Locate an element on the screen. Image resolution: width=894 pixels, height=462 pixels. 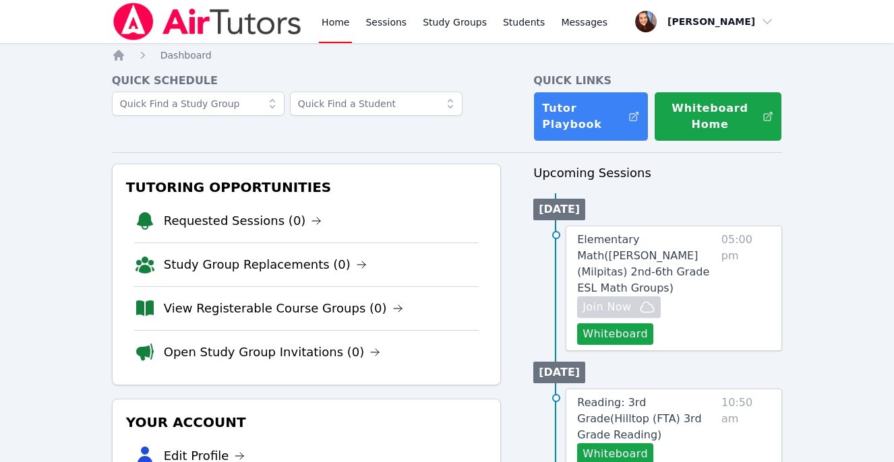
button: Join Now is located at coordinates (619, 307).